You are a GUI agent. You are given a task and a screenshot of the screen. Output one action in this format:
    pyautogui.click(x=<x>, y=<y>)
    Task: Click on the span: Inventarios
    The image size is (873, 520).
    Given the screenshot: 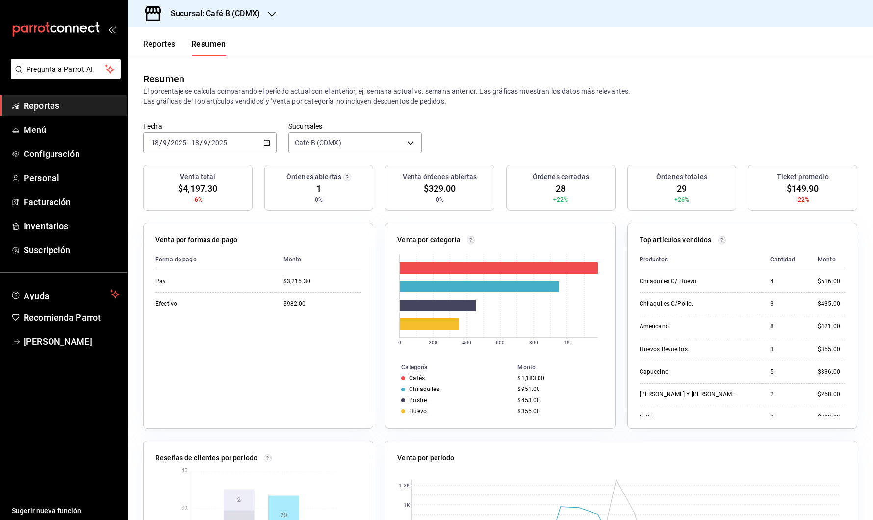 What is the action you would take?
    pyautogui.click(x=71, y=226)
    